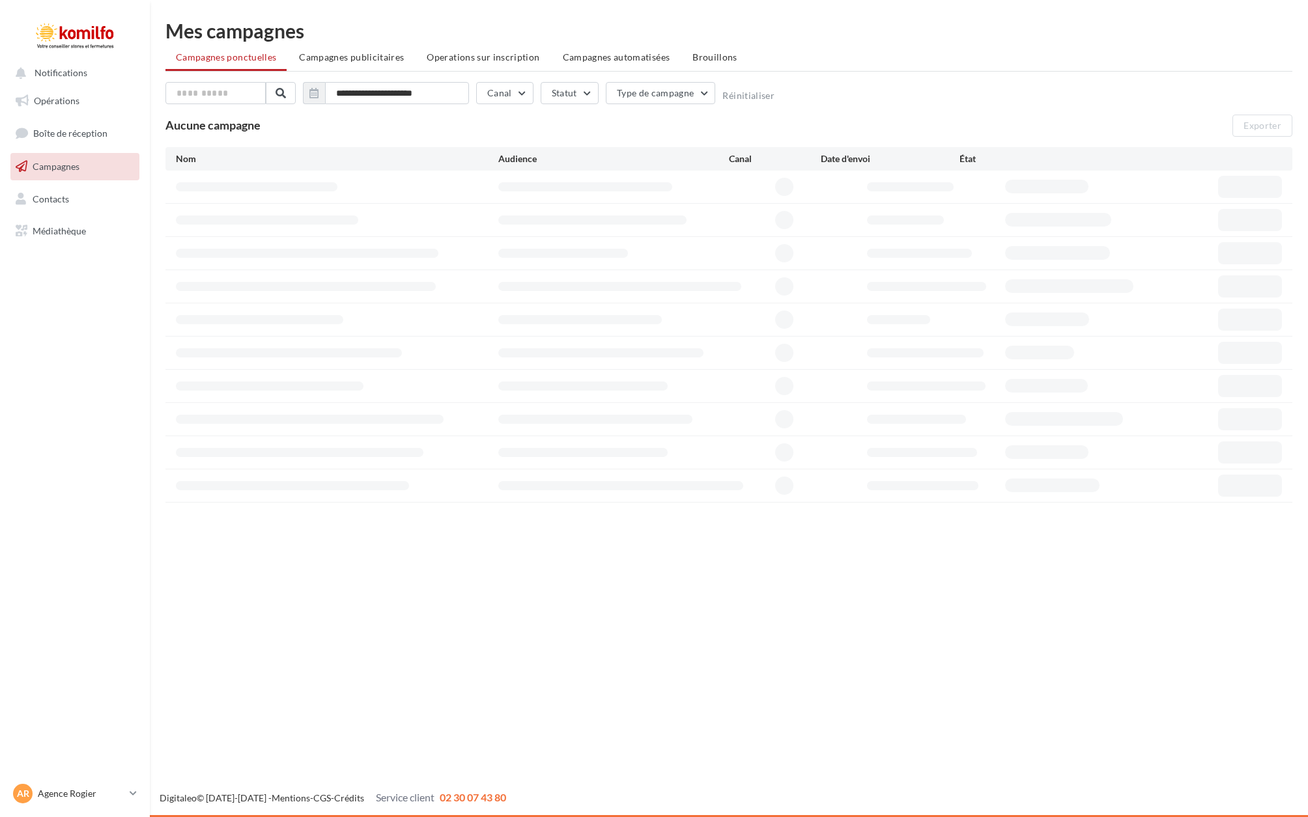 This screenshot has height=817, width=1308. What do you see at coordinates (405, 797) in the screenshot?
I see `span: Service client` at bounding box center [405, 797].